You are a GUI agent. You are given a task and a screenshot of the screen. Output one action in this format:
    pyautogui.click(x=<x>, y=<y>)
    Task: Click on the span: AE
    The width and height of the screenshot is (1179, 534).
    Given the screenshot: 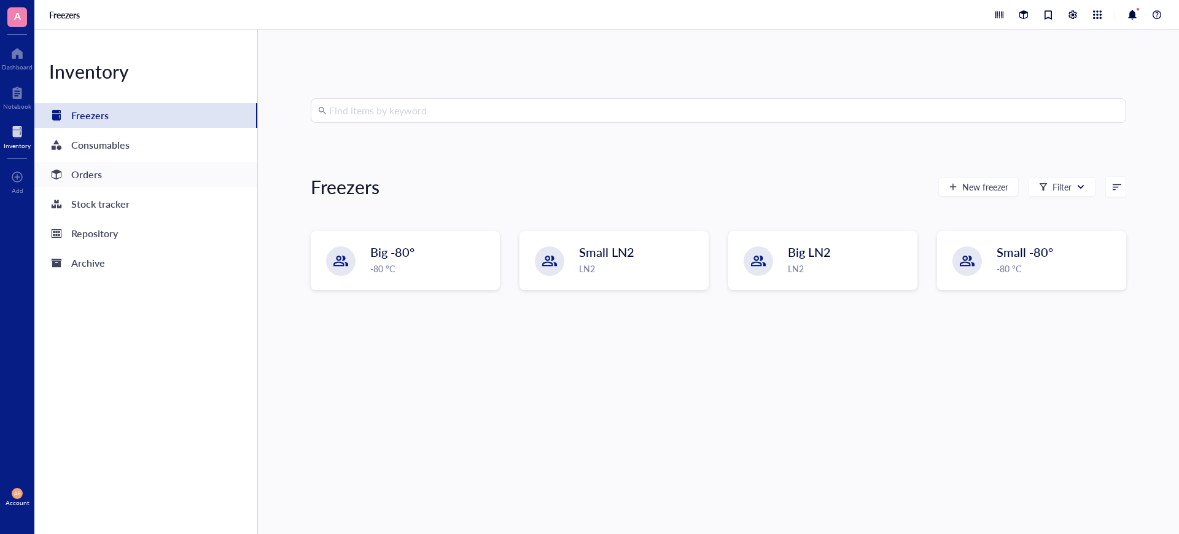 What is the action you would take?
    pyautogui.click(x=17, y=493)
    